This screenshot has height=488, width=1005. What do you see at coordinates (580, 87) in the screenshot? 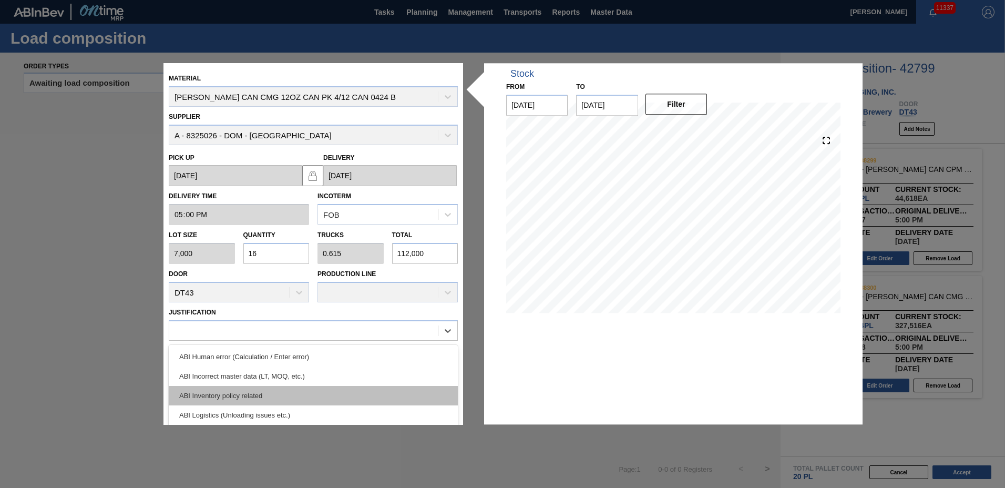
I see `label: to` at bounding box center [580, 87].